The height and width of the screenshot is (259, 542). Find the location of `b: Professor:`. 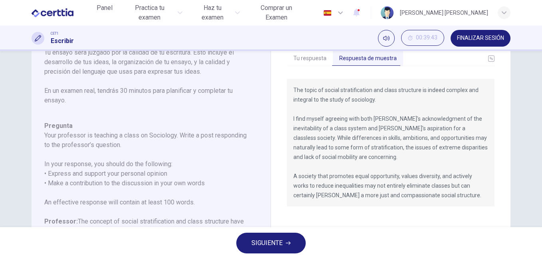

b: Professor: is located at coordinates (61, 221).